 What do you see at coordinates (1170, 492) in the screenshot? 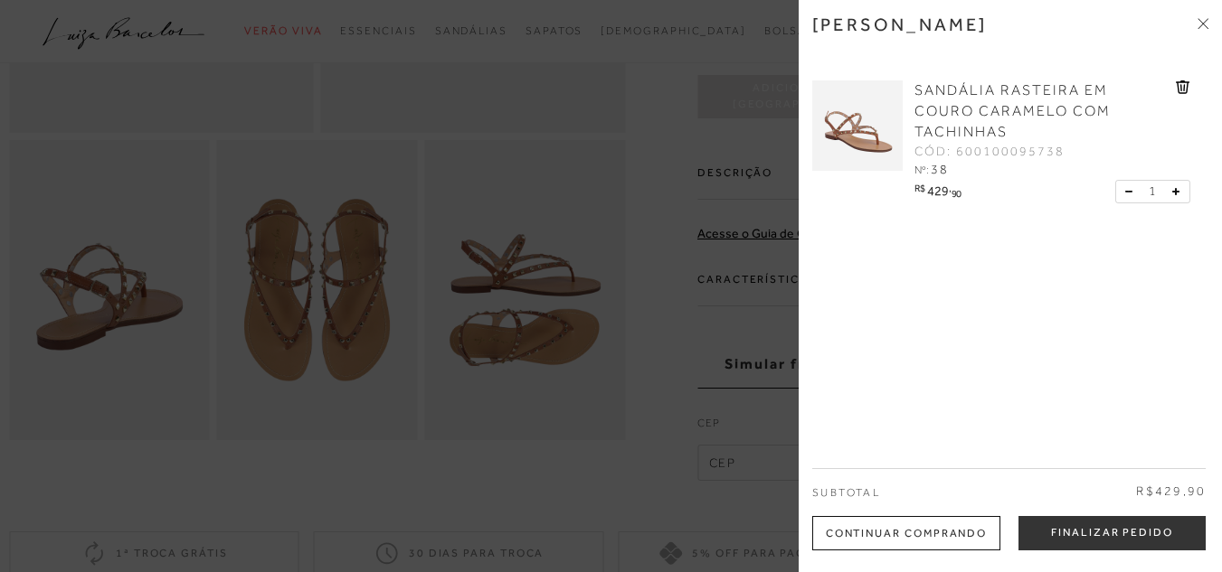
I see `span: R$429,90` at bounding box center [1170, 492].